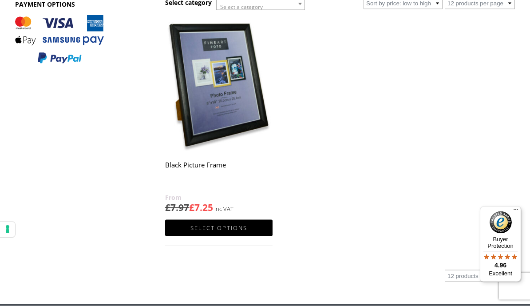 The height and width of the screenshot is (306, 530). What do you see at coordinates (500, 242) in the screenshot?
I see `p: Buyer Protection` at bounding box center [500, 242].